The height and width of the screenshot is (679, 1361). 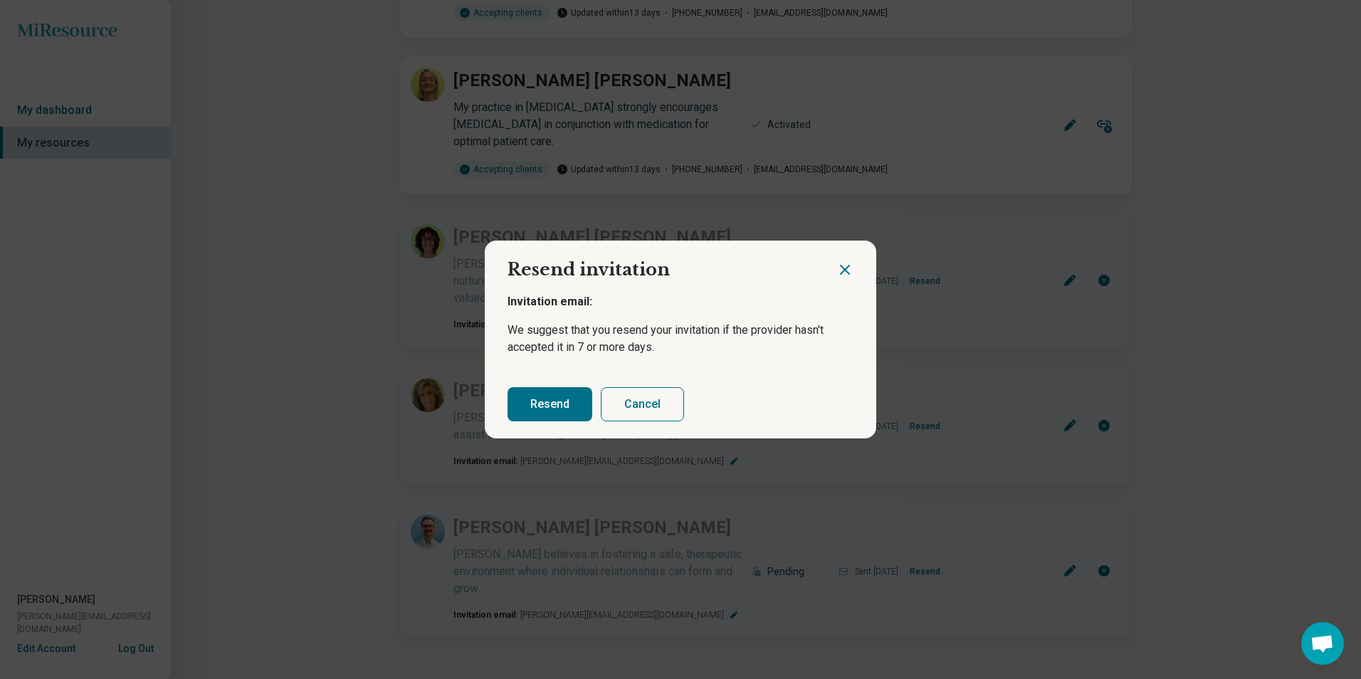 What do you see at coordinates (845, 270) in the screenshot?
I see `button: Close dialog` at bounding box center [845, 270].